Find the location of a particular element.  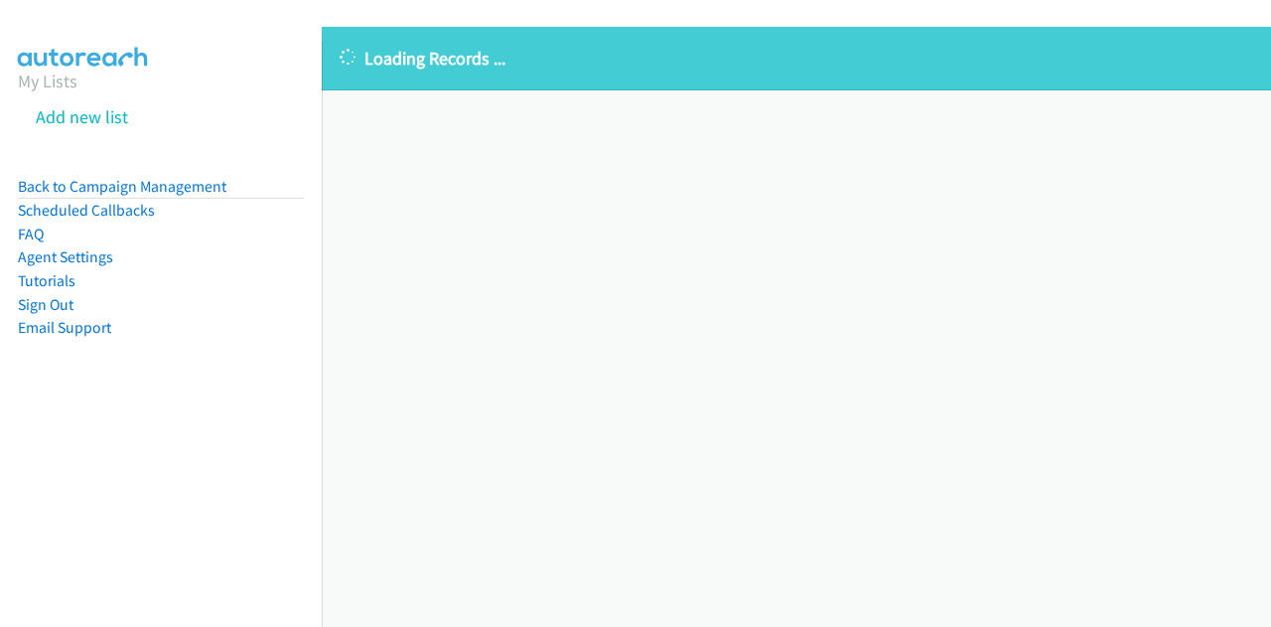

a: Email Support is located at coordinates (65, 327).